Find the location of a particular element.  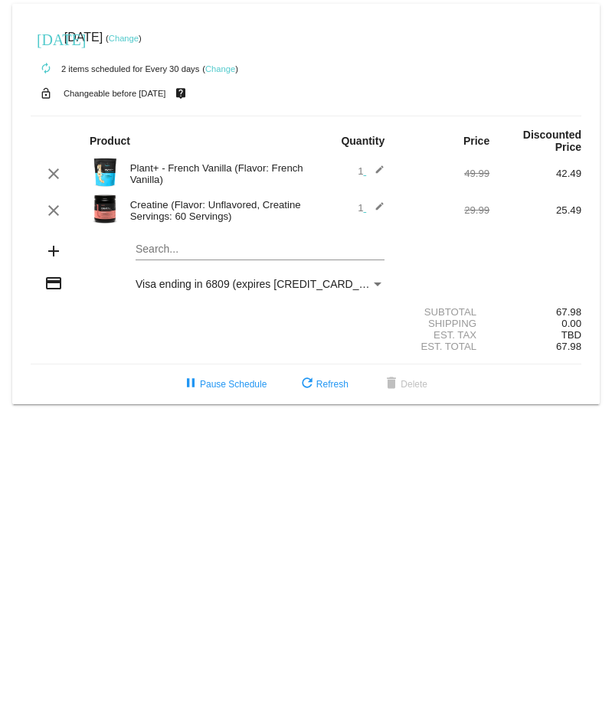

mat-icon: refresh is located at coordinates (307, 384).